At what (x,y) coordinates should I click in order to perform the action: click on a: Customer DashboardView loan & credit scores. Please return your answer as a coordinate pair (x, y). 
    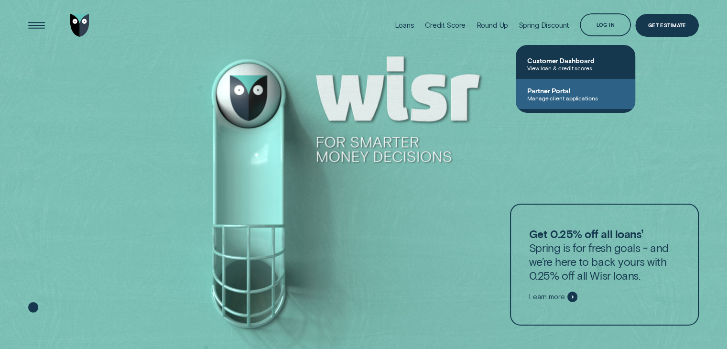
    Looking at the image, I should click on (575, 64).